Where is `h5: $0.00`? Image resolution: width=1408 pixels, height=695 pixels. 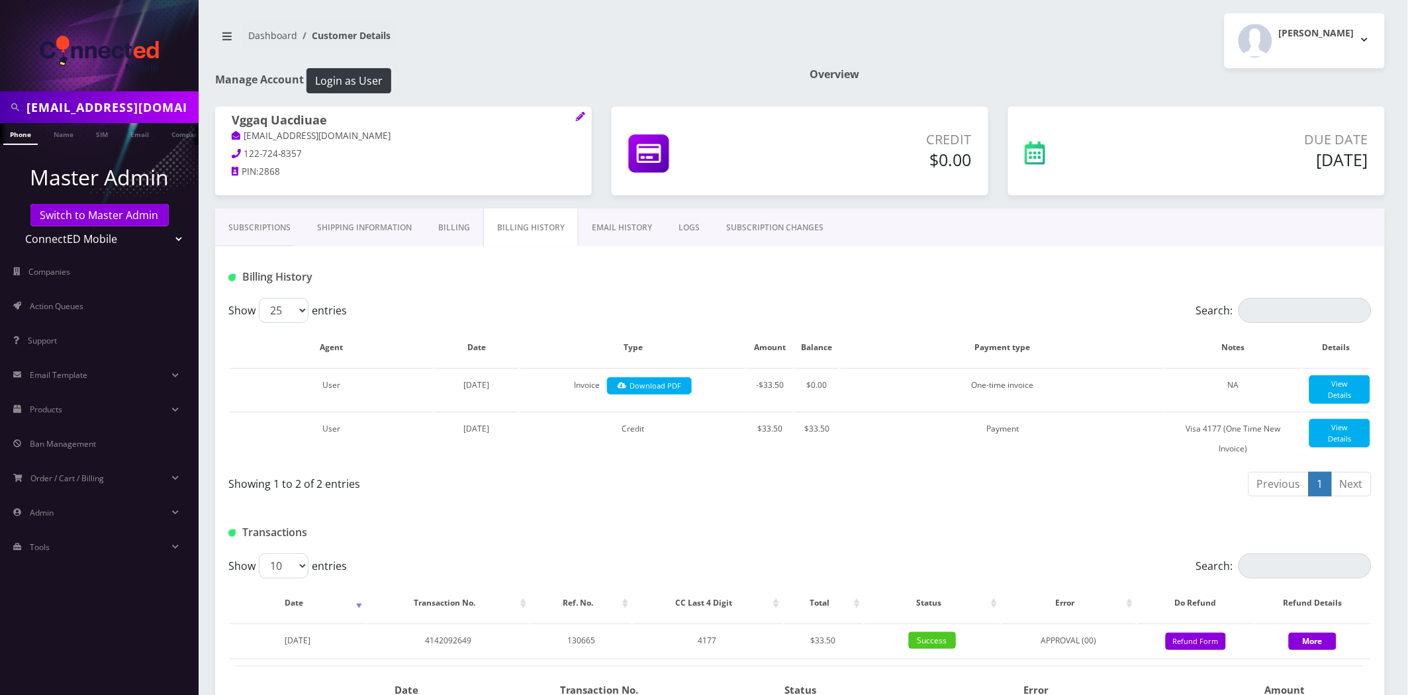 h5: $0.00 is located at coordinates (876, 159).